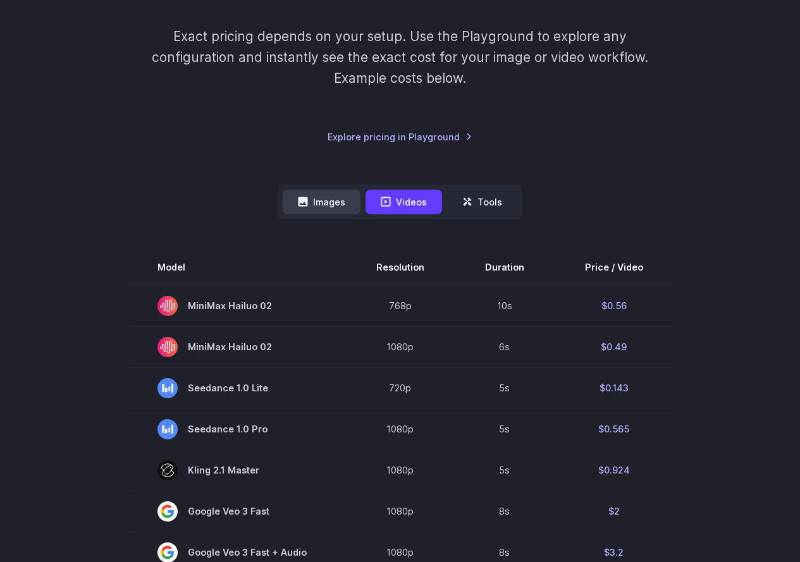 Image resolution: width=800 pixels, height=562 pixels. What do you see at coordinates (482, 202) in the screenshot?
I see `button: Tools` at bounding box center [482, 202].